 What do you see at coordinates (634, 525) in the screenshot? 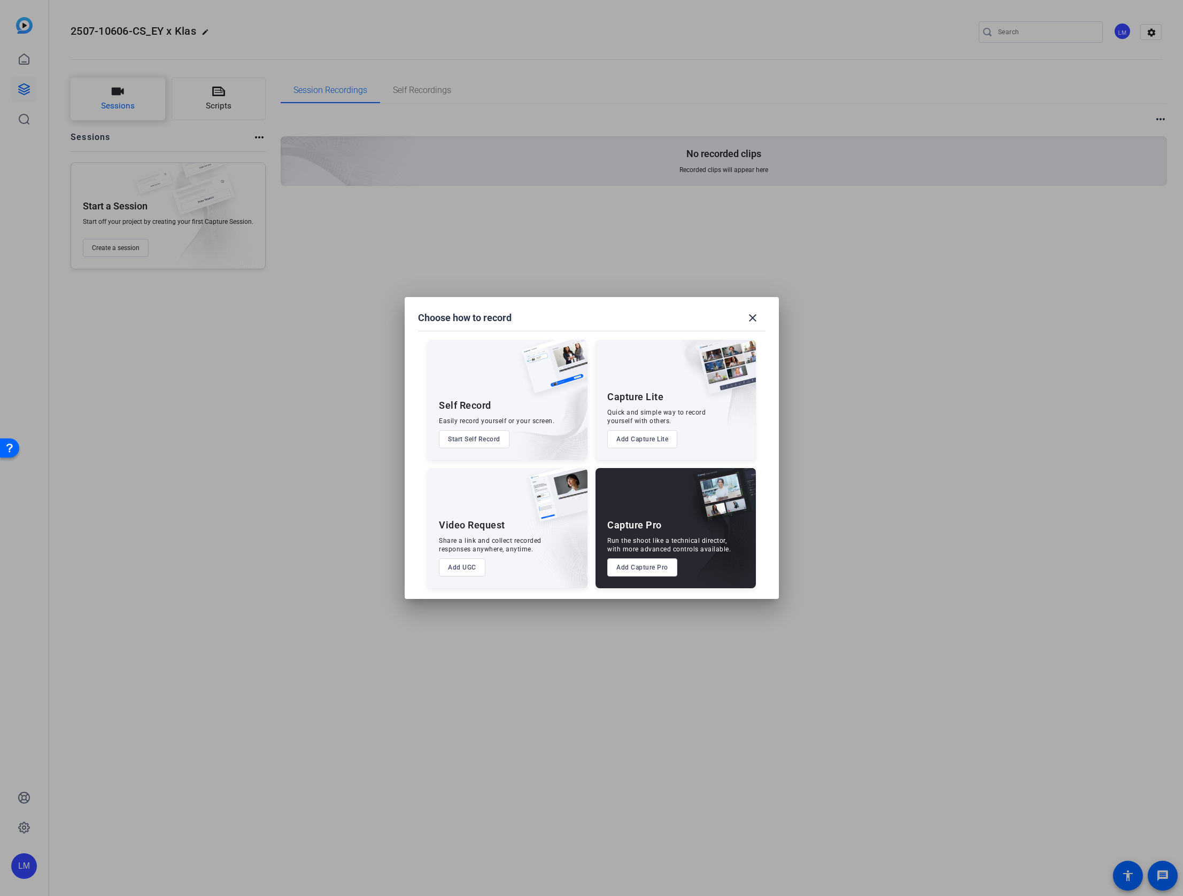
I see `div: Capture Pro` at bounding box center [634, 525].